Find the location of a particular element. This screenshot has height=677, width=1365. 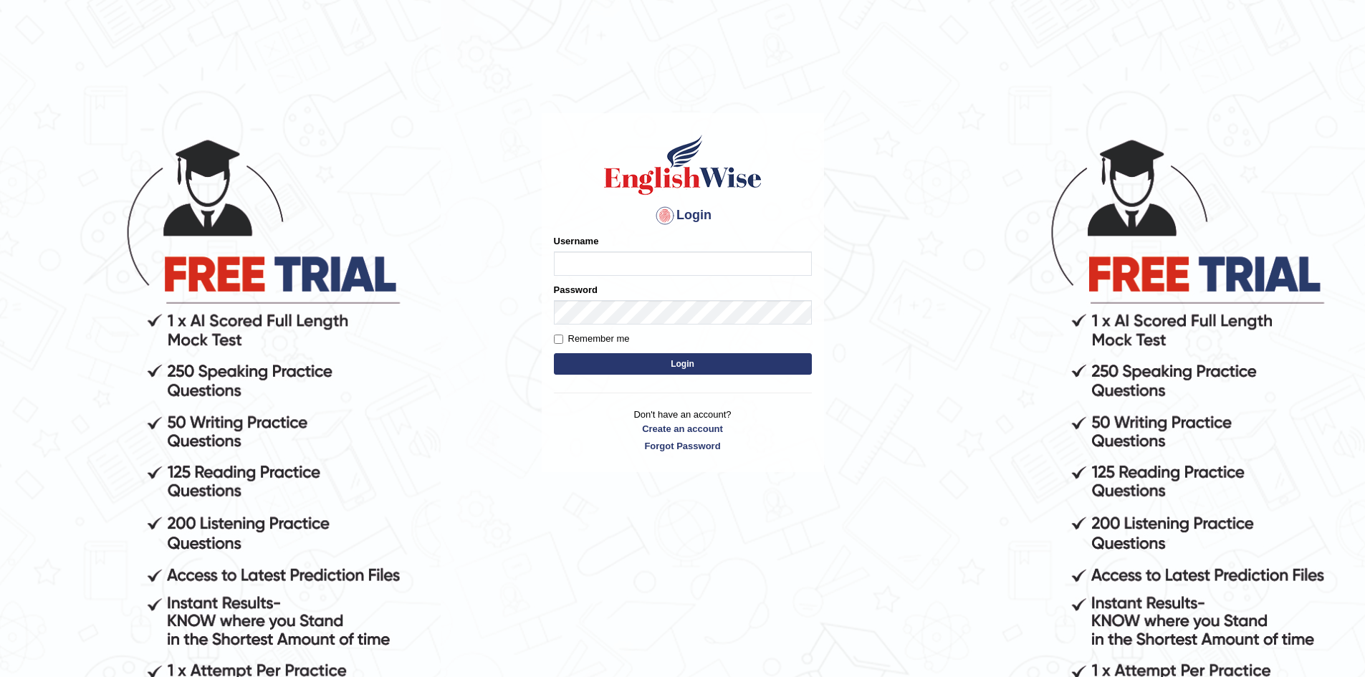

label: Remember me is located at coordinates (592, 339).